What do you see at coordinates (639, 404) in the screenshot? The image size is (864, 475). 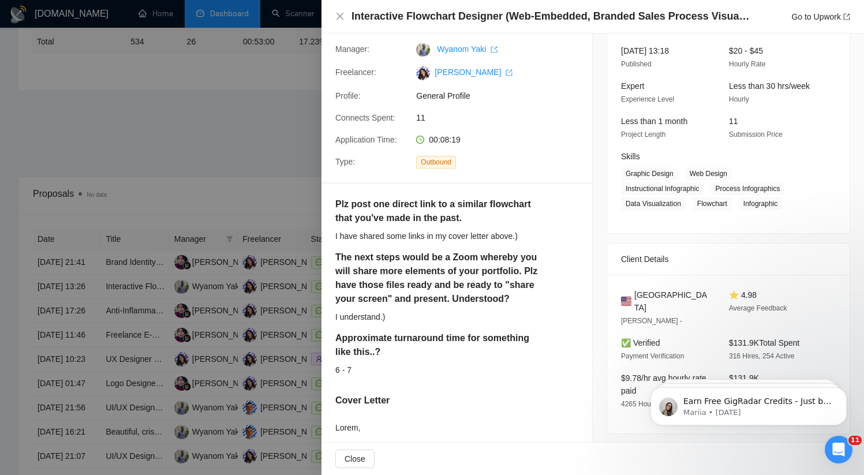 I see `span: 4265 Hours` at bounding box center [639, 404].